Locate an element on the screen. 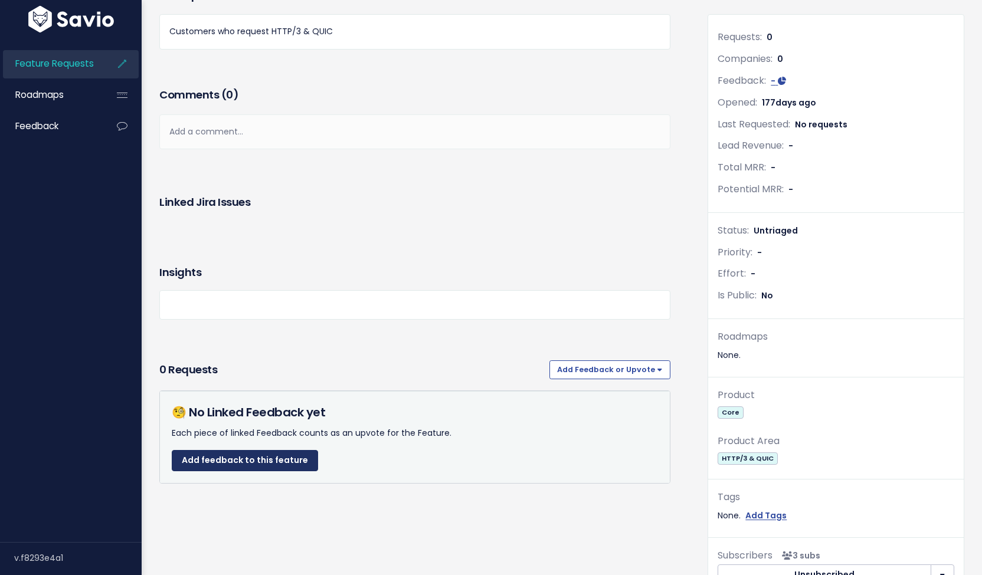 The image size is (982, 575). div: Product Area is located at coordinates (835, 441).